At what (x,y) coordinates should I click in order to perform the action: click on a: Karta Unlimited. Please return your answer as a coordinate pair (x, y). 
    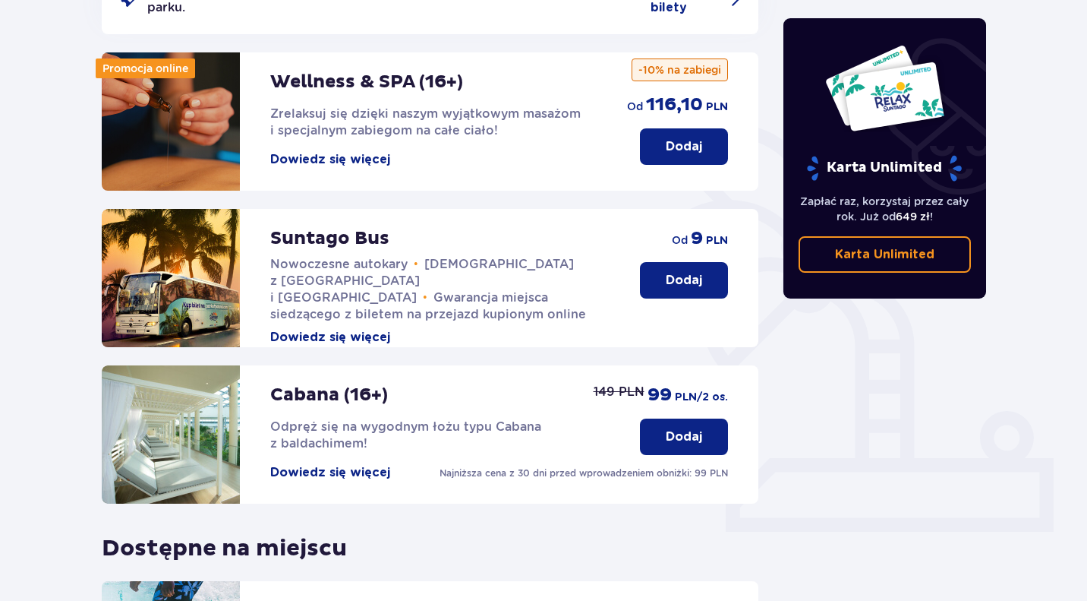
    Looking at the image, I should click on (885, 254).